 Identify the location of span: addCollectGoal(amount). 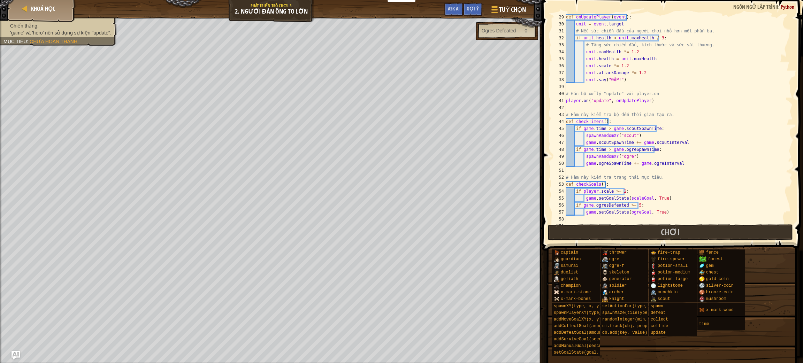
(581, 326).